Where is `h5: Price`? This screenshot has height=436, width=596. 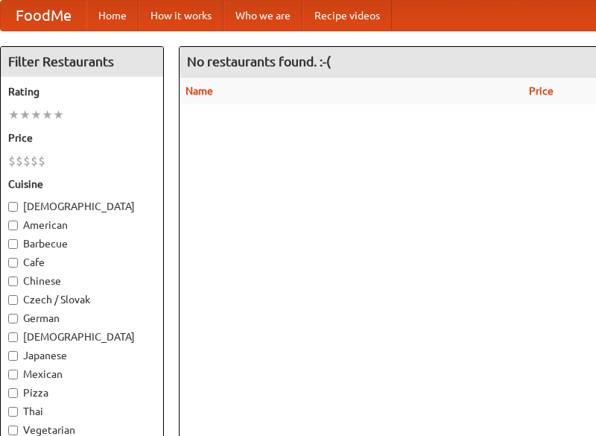
h5: Price is located at coordinates (82, 138).